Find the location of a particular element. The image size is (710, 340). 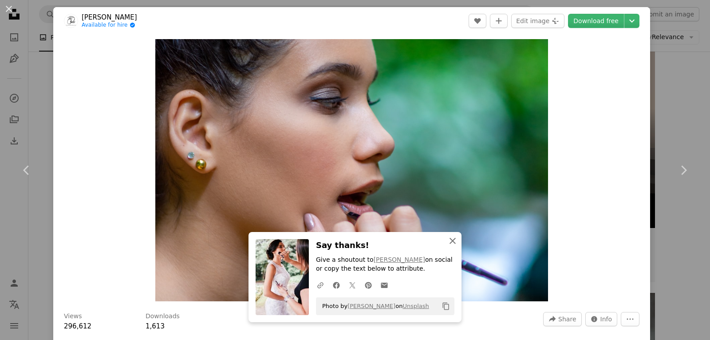

h3: Downloads is located at coordinates (162, 316).